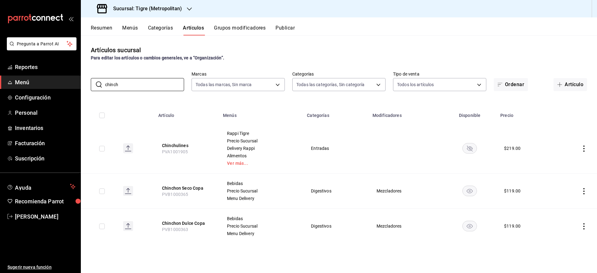 Image resolution: width=597 pixels, height=273 pixels. What do you see at coordinates (175, 152) in the screenshot?
I see `span: PVA1001905` at bounding box center [175, 152].